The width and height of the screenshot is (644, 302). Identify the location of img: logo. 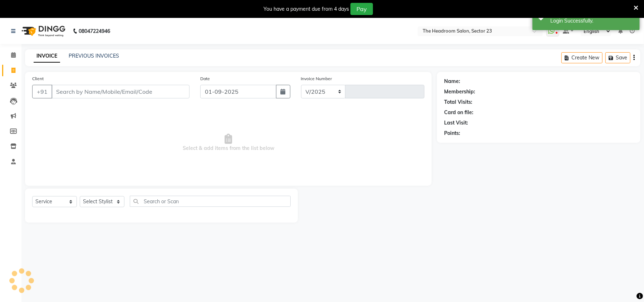
(43, 31).